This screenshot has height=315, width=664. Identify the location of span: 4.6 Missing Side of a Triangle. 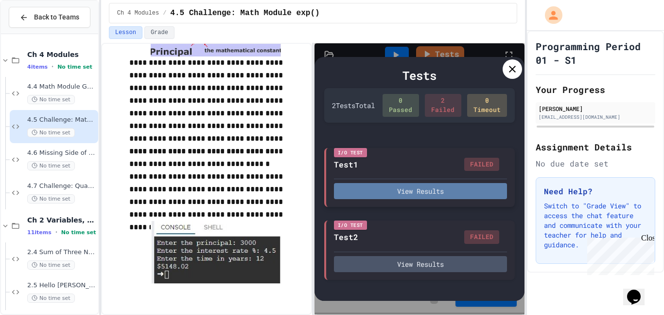
(62, 153).